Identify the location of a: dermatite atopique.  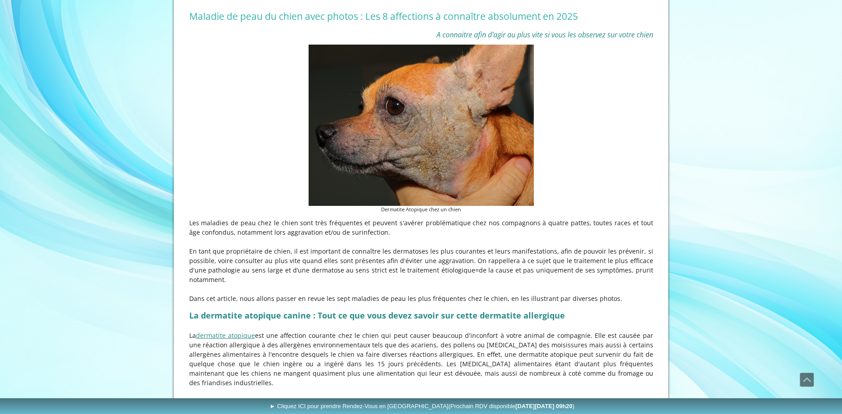
(225, 335).